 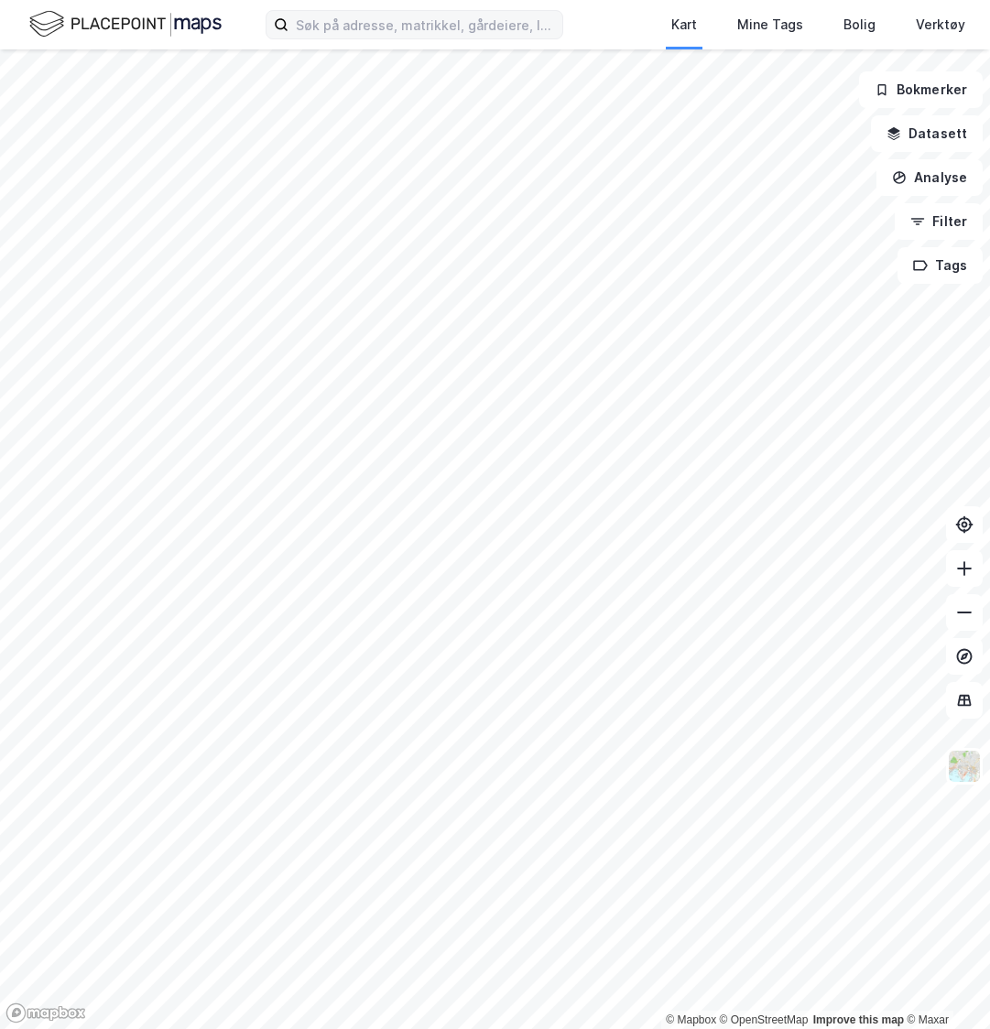 I want to click on div: Kontrollprogram for chat, so click(x=944, y=985).